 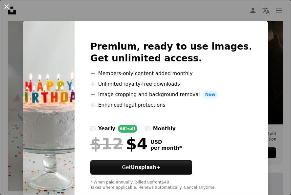 What do you see at coordinates (107, 129) in the screenshot?
I see `div: yearly` at bounding box center [107, 129].